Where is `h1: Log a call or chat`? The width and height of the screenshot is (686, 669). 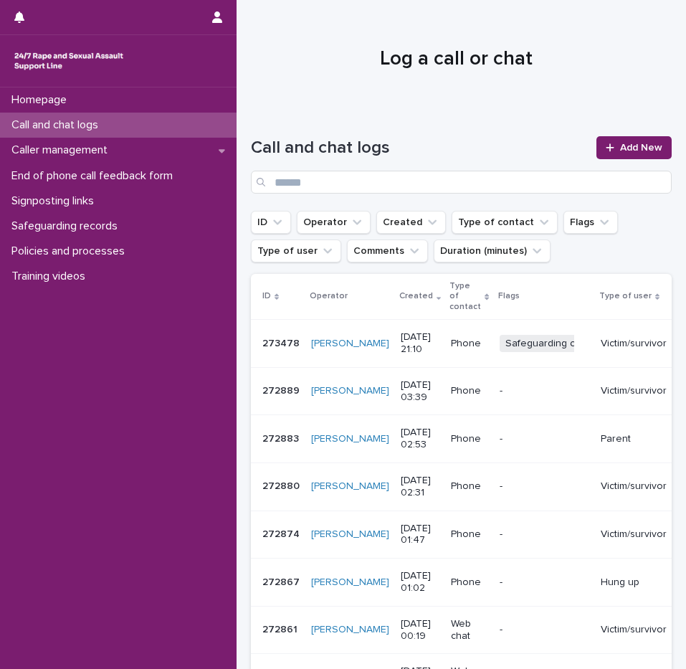
h1: Log a call or chat is located at coordinates (456, 59).